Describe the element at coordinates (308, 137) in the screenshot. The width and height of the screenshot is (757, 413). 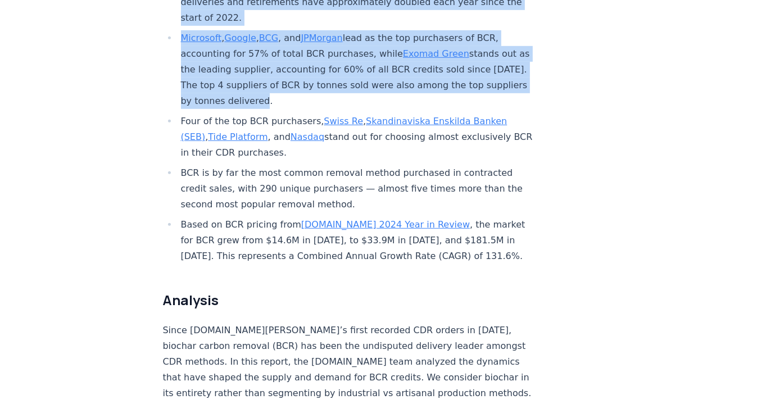
I see `a: Nasdaq` at that location.